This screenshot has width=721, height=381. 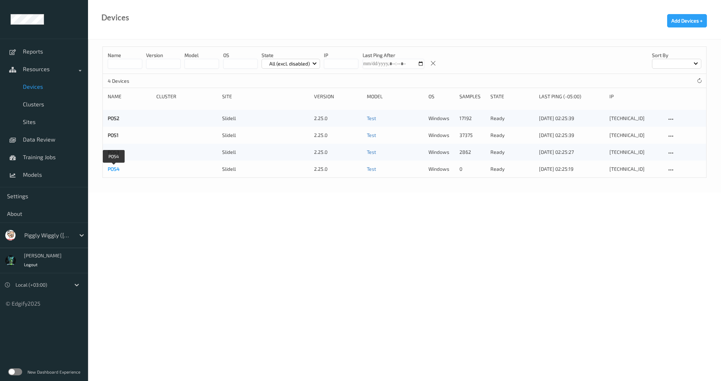 I want to click on div: 37375, so click(x=473, y=135).